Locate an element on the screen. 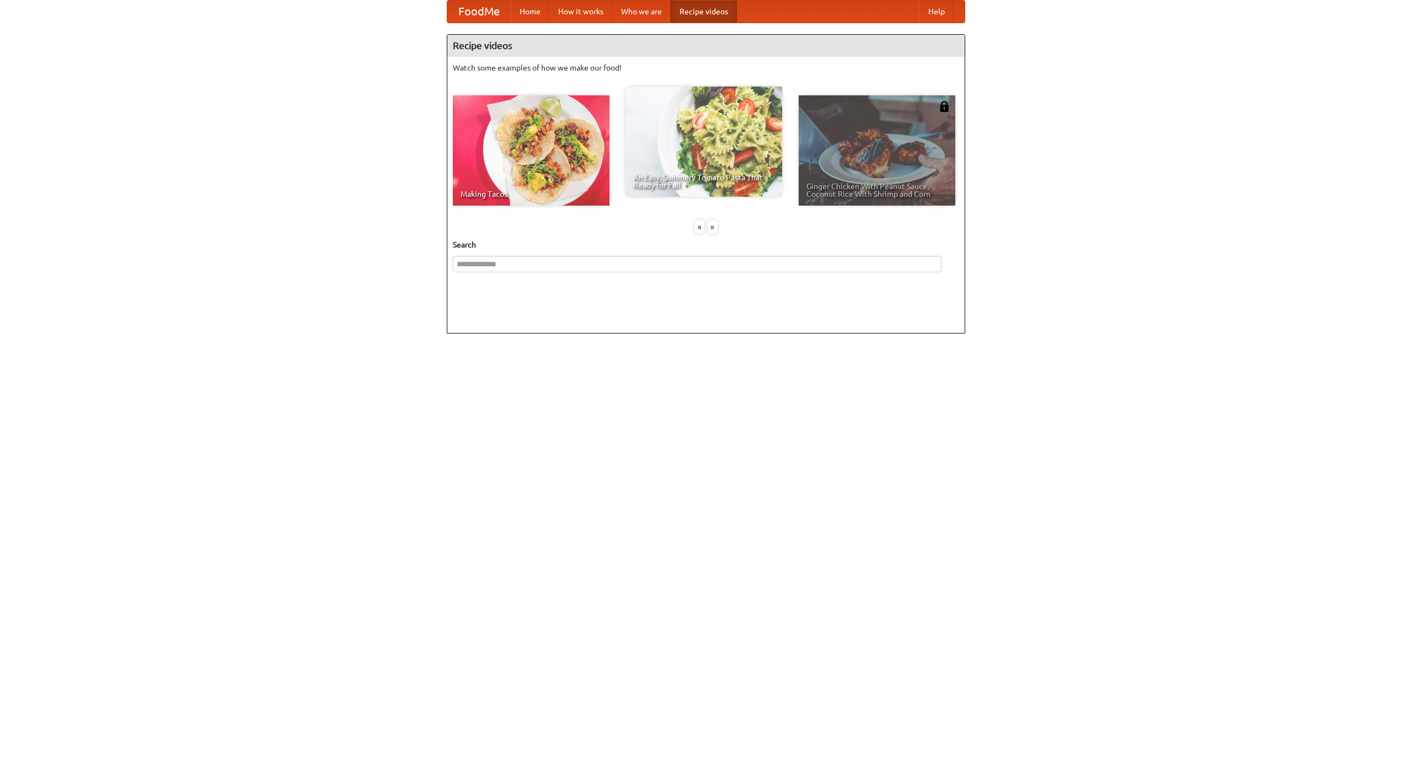  a: An Easy, Summery Tomato Pasta That's Ready for Fall is located at coordinates (704, 142).